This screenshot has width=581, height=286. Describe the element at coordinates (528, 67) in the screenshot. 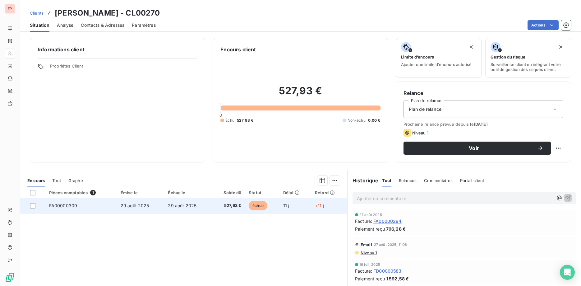

I see `span: Surveiller ce client en intégrant votre outil de gestion des risques client.` at that location.